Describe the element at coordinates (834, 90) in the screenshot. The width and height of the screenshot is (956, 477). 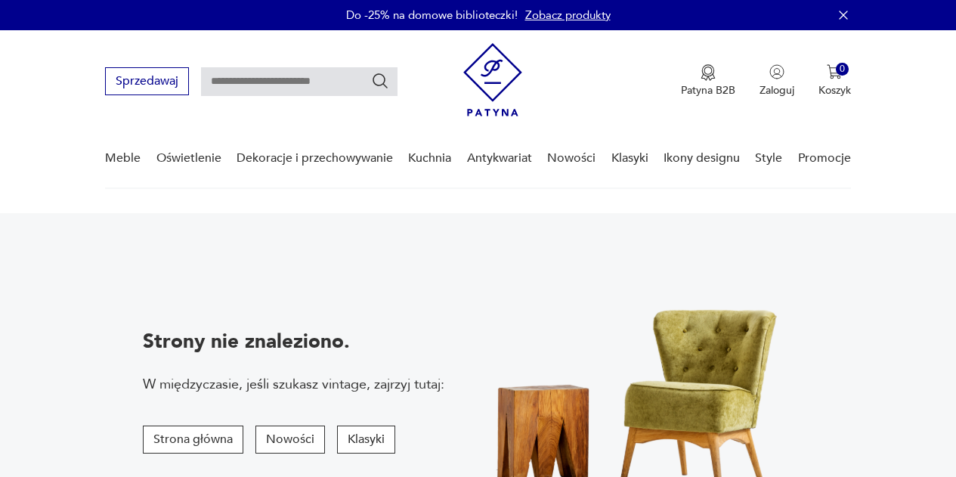
I see `p: Koszyk` at that location.